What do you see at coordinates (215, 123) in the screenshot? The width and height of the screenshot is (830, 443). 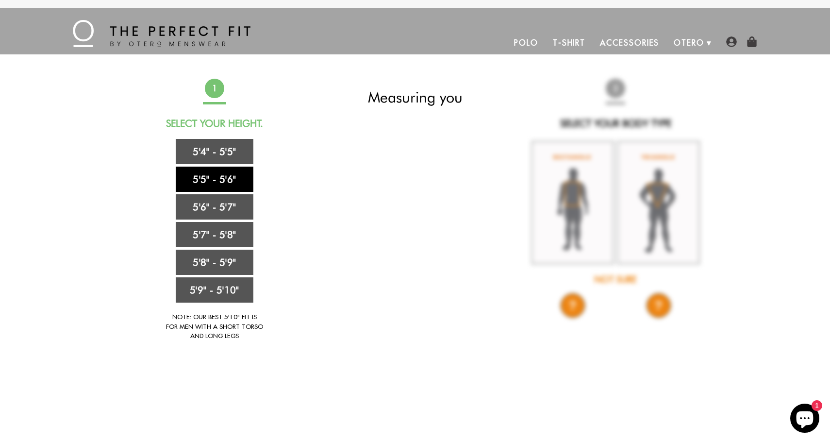 I see `h2: Select Your Height.` at bounding box center [215, 123].